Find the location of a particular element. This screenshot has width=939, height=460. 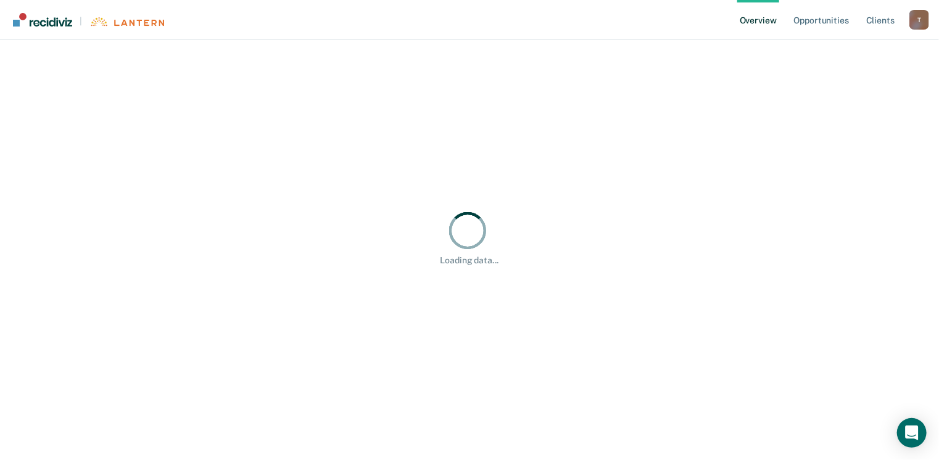

div: Open Intercom Messenger is located at coordinates (912, 433).